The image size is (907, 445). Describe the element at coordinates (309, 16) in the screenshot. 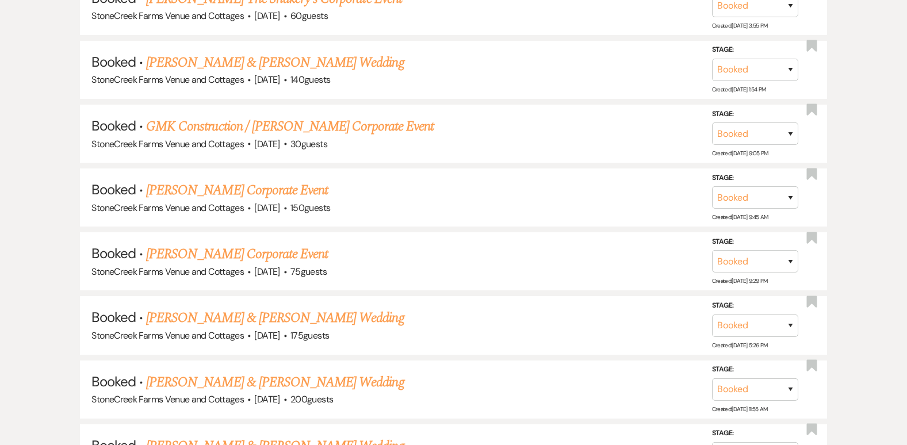

I see `span: 60 guests` at that location.